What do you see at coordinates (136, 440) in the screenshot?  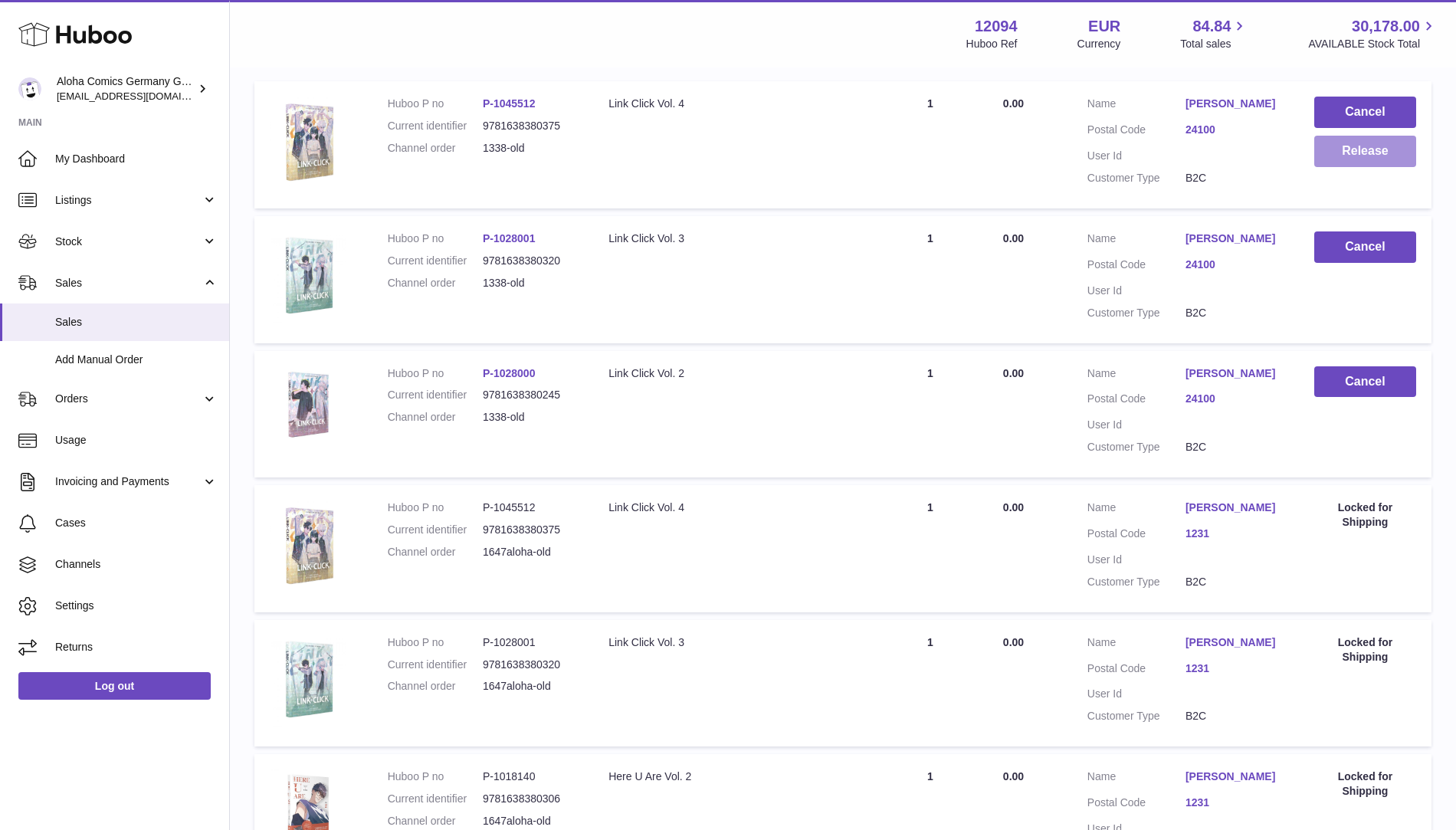 I see `span: Usage` at bounding box center [136, 440].